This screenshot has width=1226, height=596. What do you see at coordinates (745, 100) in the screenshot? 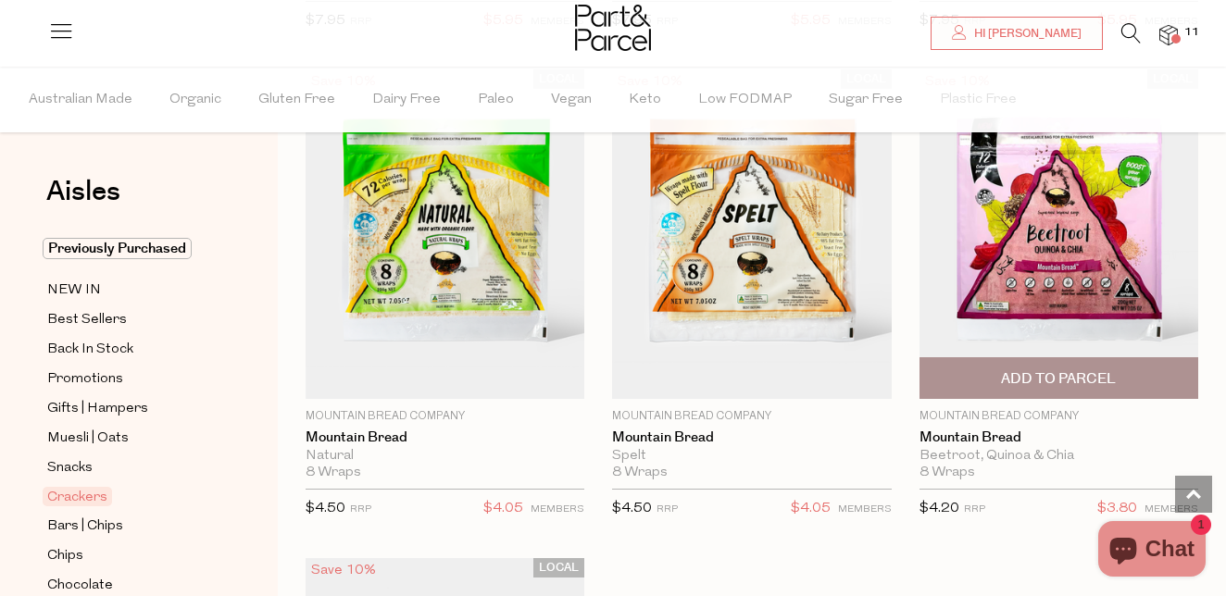
I see `span: Low FODMAP` at bounding box center [745, 100].